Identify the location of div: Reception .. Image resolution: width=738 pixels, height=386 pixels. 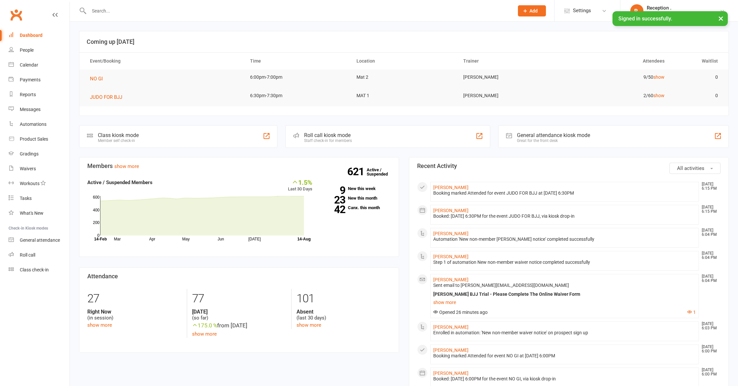
(683, 8).